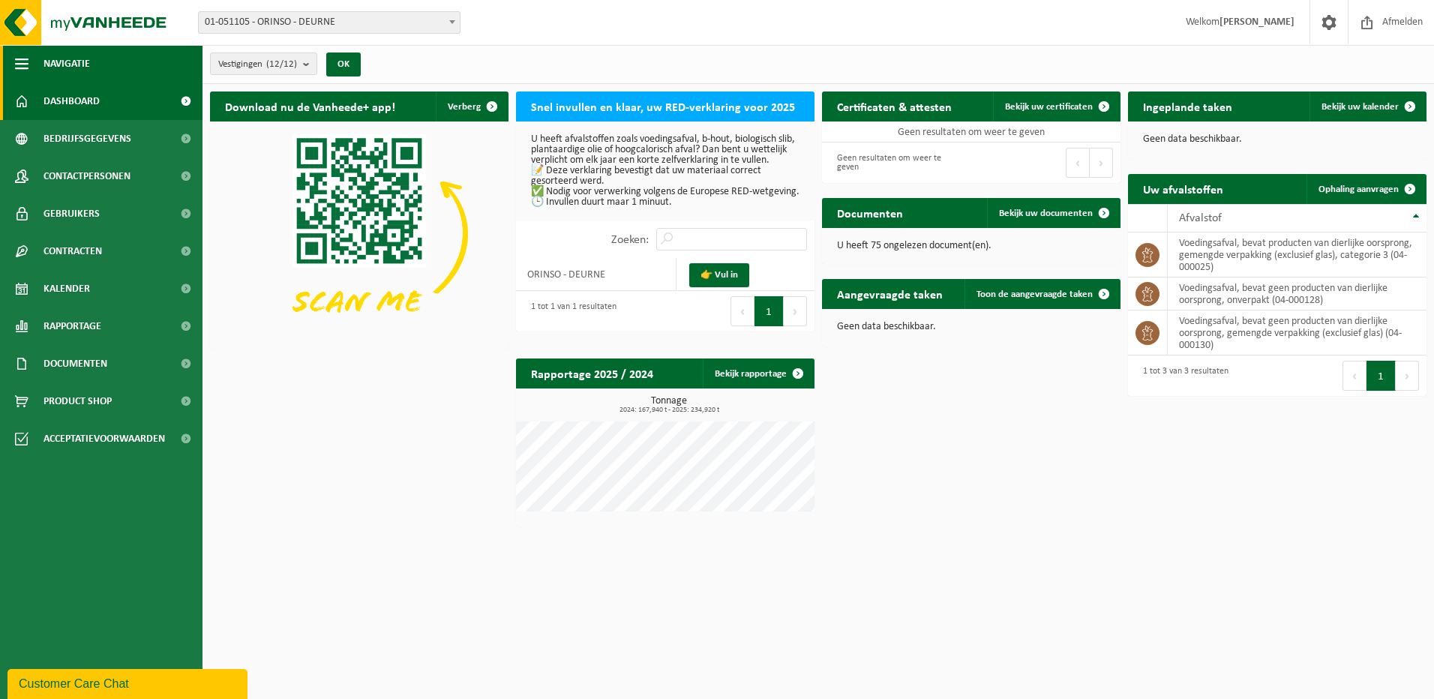 The width and height of the screenshot is (1434, 699). I want to click on a: Bekijk uw certificaten, so click(1056, 107).